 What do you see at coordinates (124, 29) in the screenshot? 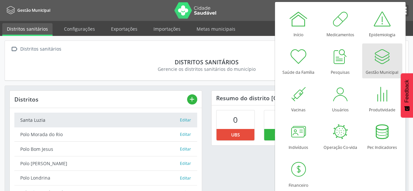
I see `a: Exportações` at bounding box center [124, 29].